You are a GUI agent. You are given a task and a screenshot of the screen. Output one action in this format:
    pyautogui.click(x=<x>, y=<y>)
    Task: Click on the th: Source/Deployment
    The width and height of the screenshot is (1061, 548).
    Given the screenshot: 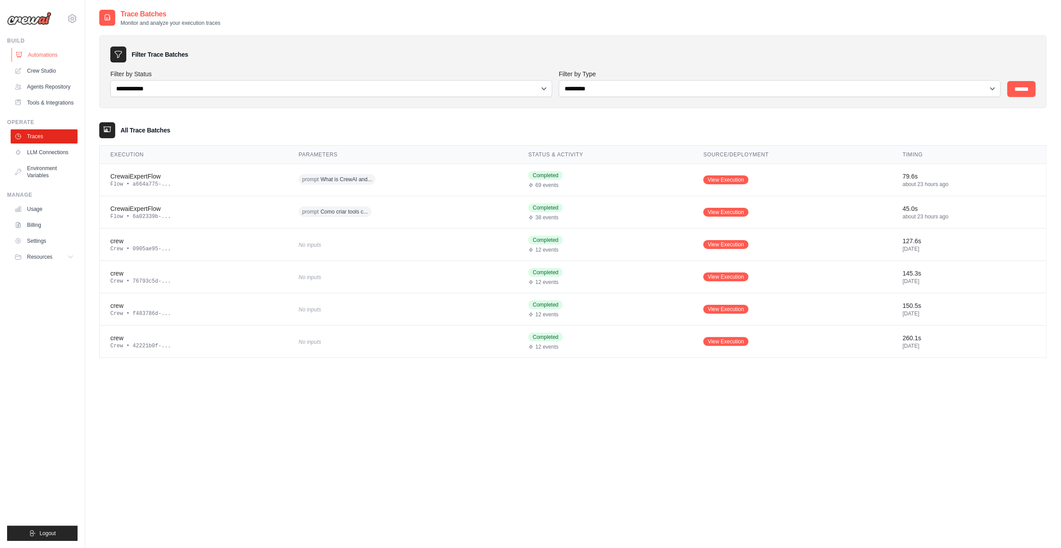 What is the action you would take?
    pyautogui.click(x=792, y=155)
    